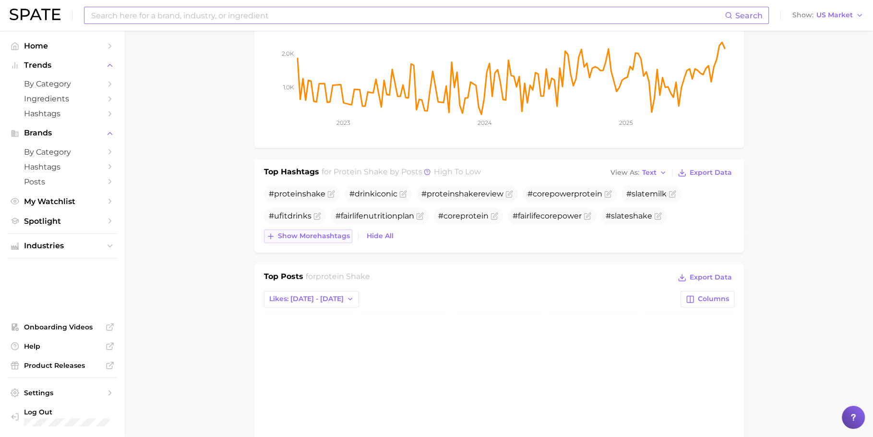  I want to click on tspan: 2.0k, so click(288, 53).